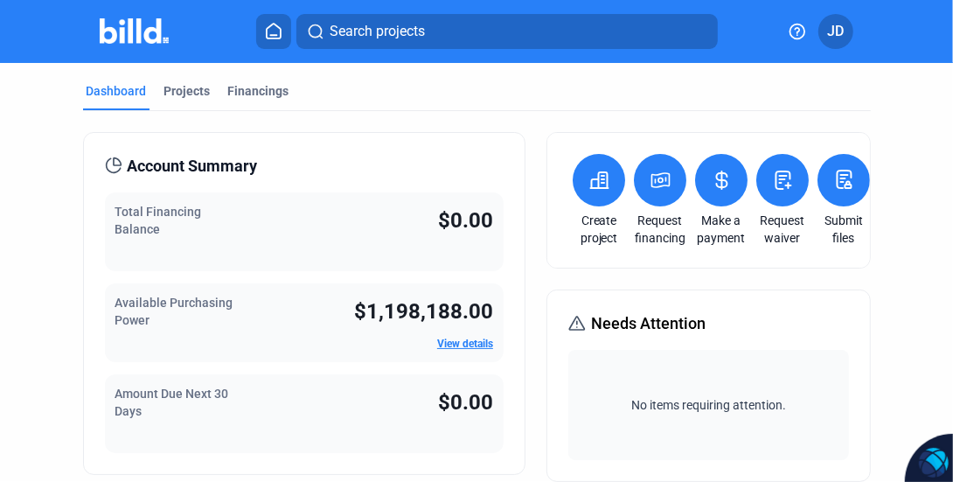 The height and width of the screenshot is (482, 953). Describe the element at coordinates (708, 405) in the screenshot. I see `span: No items requiring attention.` at that location.